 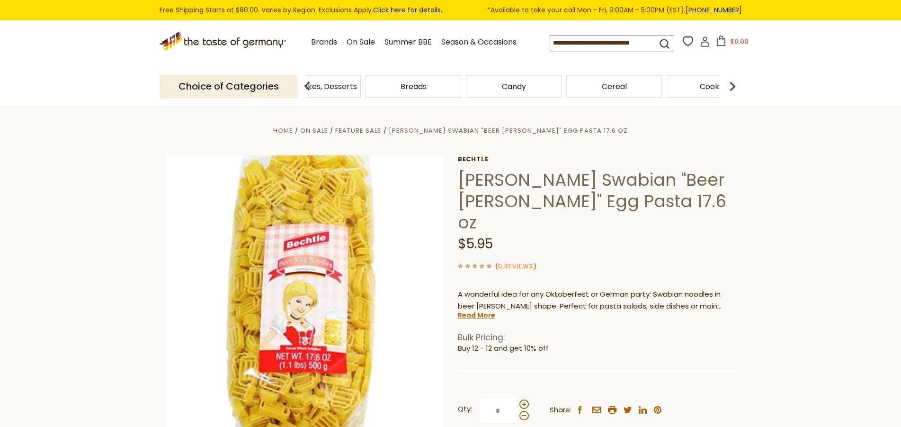 What do you see at coordinates (733, 86) in the screenshot?
I see `img: next arrow` at bounding box center [733, 86].